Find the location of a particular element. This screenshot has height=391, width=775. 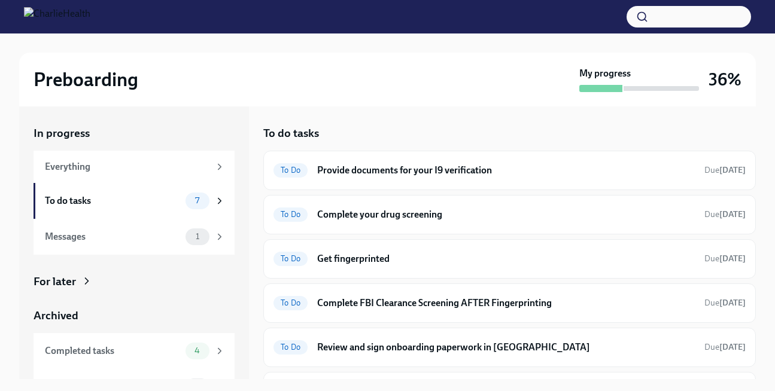

div: Messages is located at coordinates (113, 237).